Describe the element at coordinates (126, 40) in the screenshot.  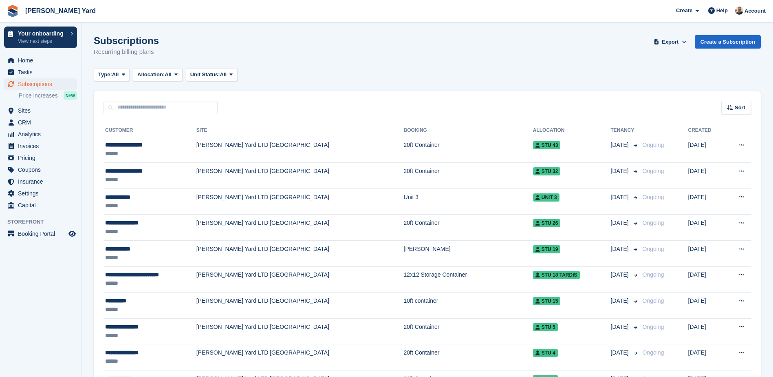
I see `h1: Subscriptions` at that location.